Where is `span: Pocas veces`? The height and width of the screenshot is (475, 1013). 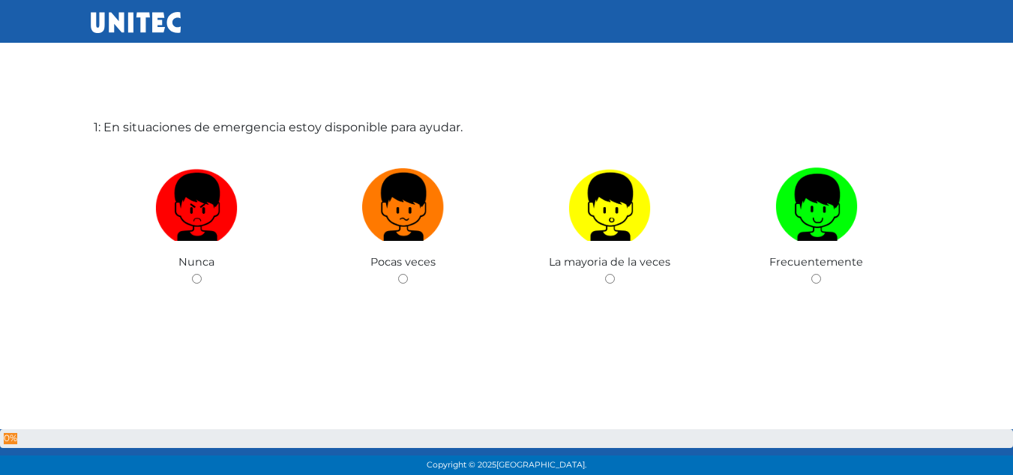 span: Pocas veces is located at coordinates (403, 262).